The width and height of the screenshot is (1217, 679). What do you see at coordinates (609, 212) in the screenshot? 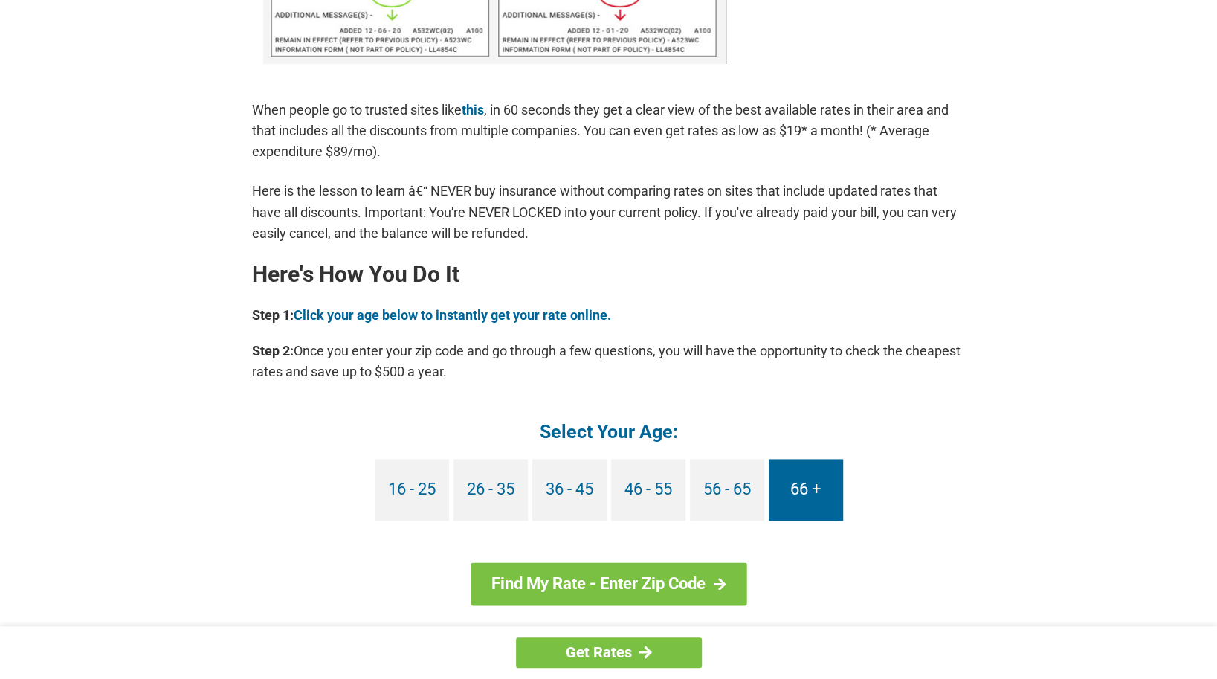
I see `p: Here is the lesson to learn â€“ NEVER buy insurance without comparing rates on sites that include...` at bounding box center [609, 212].